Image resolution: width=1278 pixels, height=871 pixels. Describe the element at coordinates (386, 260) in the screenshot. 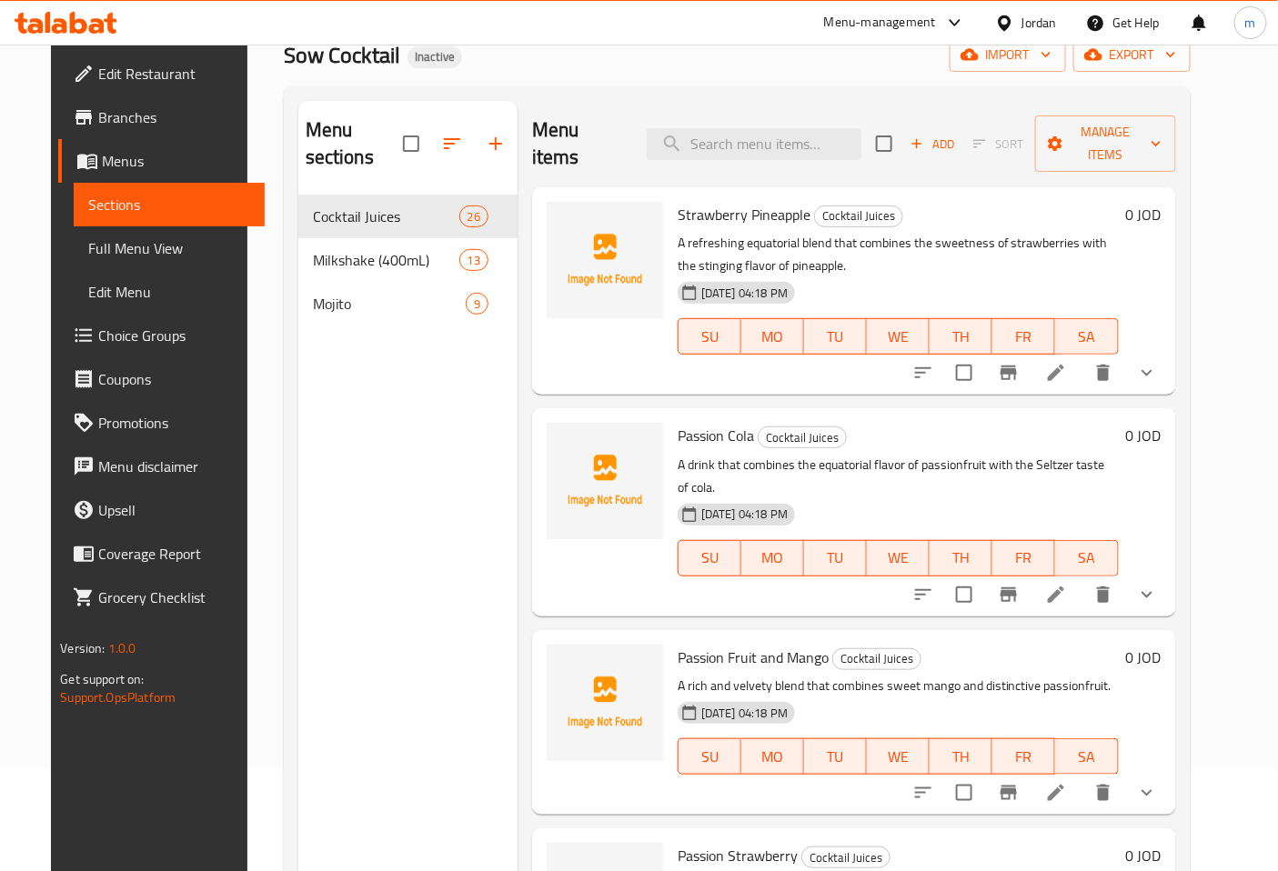

I see `span: Milkshake (400mL)` at that location.